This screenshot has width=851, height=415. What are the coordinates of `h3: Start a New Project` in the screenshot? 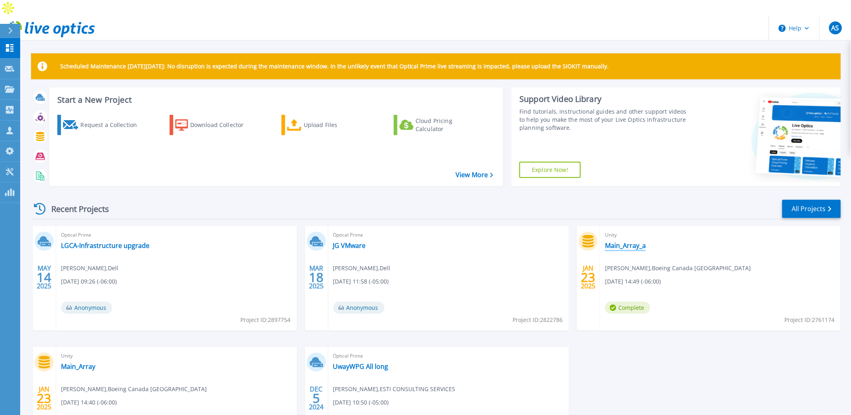 It's located at (275, 100).